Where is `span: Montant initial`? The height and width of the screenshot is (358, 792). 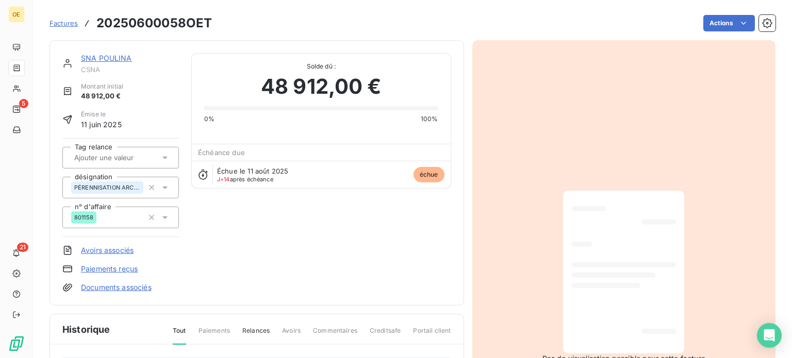 span: Montant initial is located at coordinates (102, 87).